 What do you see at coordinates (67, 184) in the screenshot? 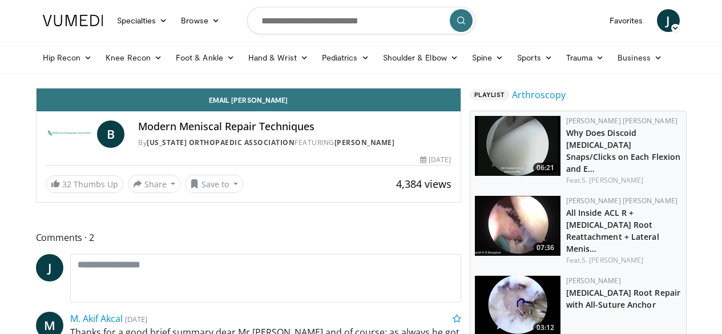
I see `span: 32` at bounding box center [67, 184].